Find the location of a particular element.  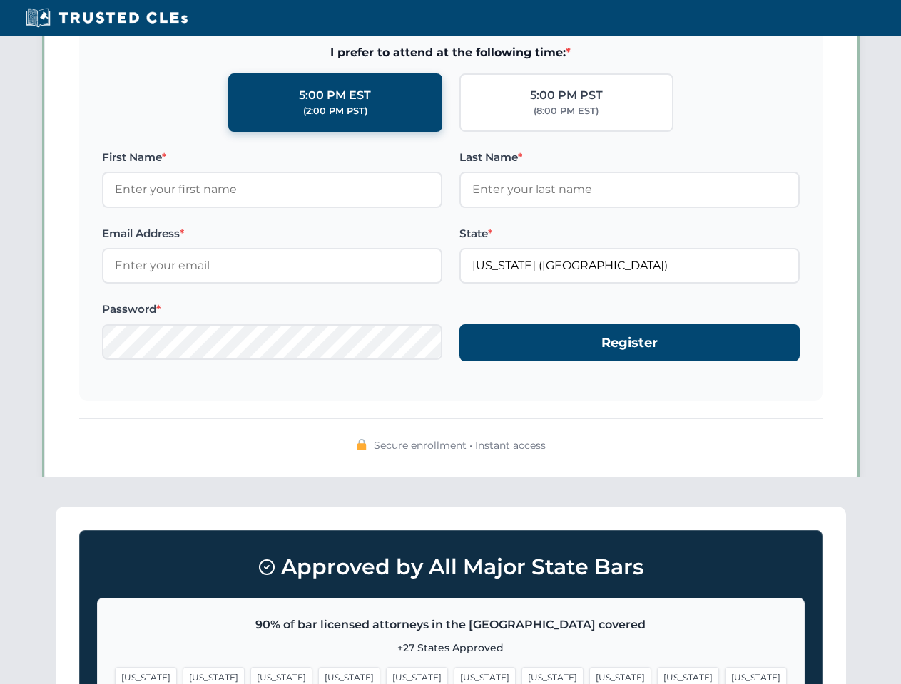

div: 5:00 PM PST is located at coordinates (566, 96).